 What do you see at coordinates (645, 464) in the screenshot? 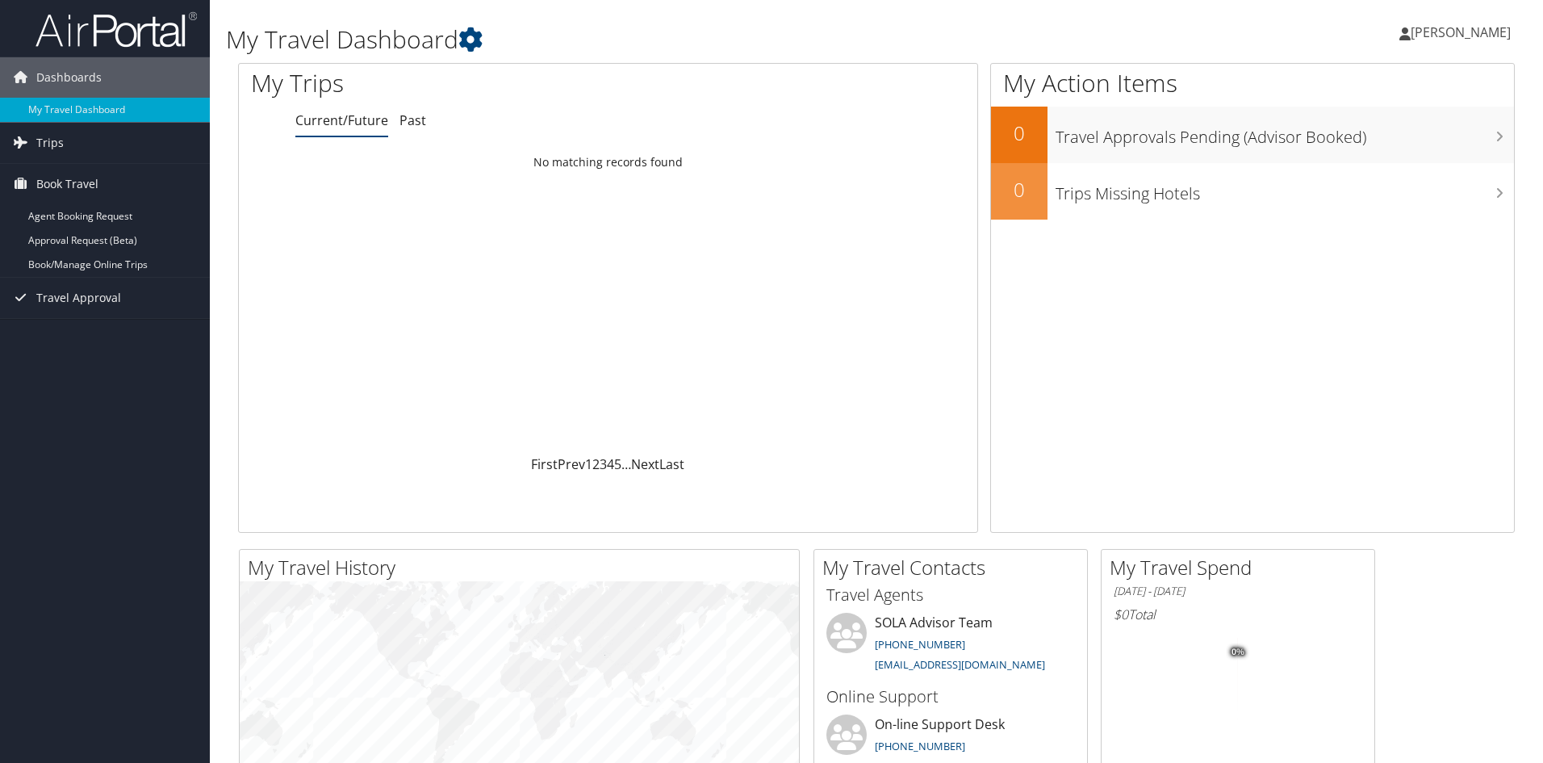
I see `a: Next` at bounding box center [645, 464].